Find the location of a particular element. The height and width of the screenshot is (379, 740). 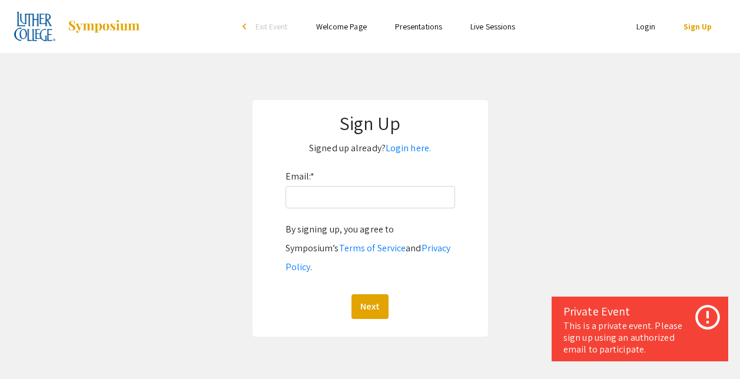

div: arrow_back_ios is located at coordinates (246, 27).